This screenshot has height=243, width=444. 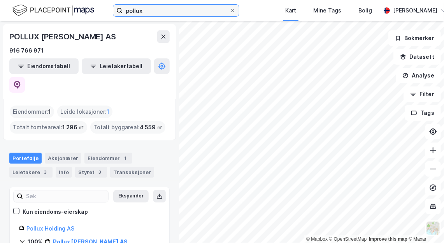 I want to click on button: Analyse, so click(x=418, y=76).